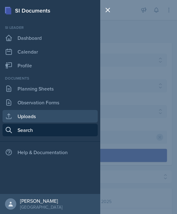 This screenshot has width=177, height=214. Describe the element at coordinates (50, 52) in the screenshot. I see `a: Calendar` at that location.